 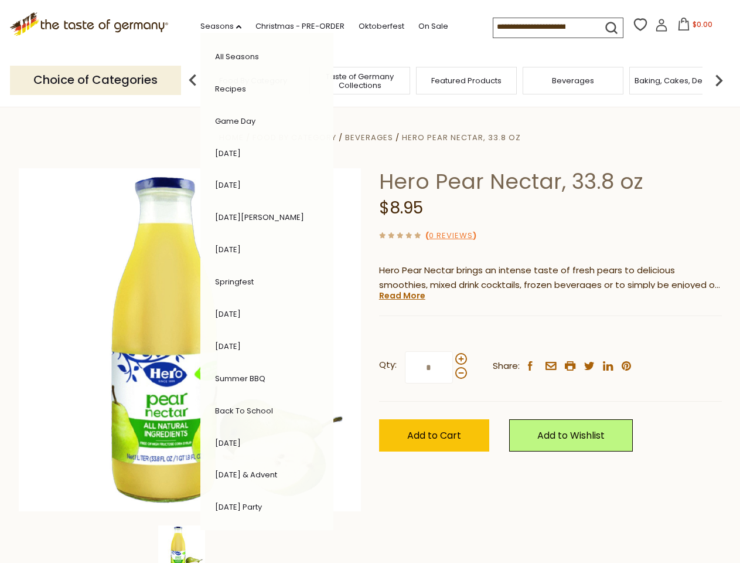 I want to click on a: Read More, so click(x=402, y=295).